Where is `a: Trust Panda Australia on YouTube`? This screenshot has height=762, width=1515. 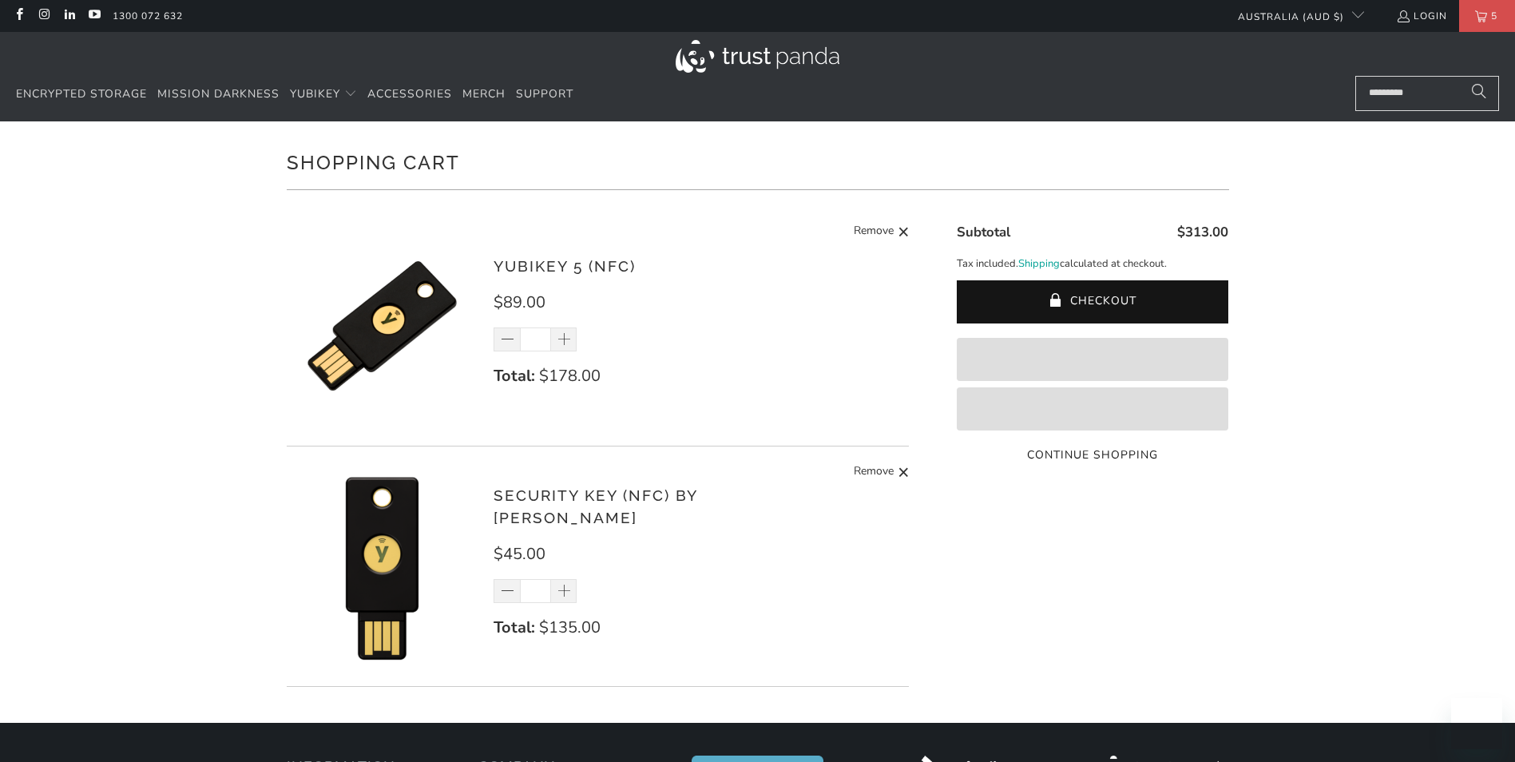 a: Trust Panda Australia on YouTube is located at coordinates (93, 16).